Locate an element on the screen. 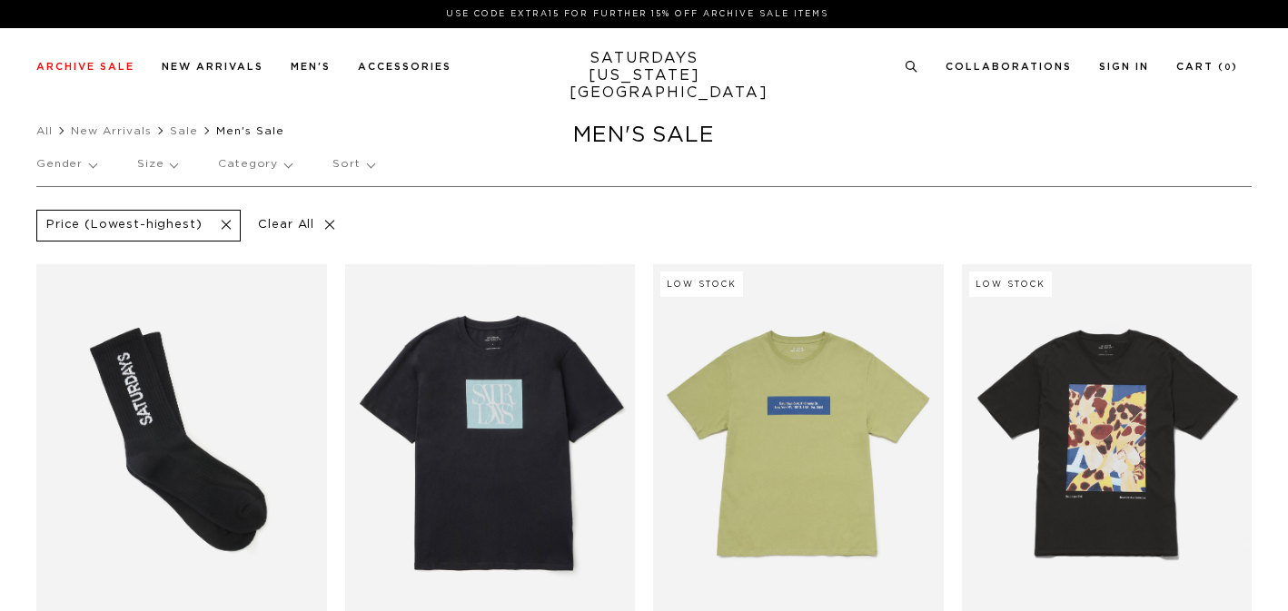 Image resolution: width=1288 pixels, height=611 pixels. a: Cart (0) is located at coordinates (1207, 66).